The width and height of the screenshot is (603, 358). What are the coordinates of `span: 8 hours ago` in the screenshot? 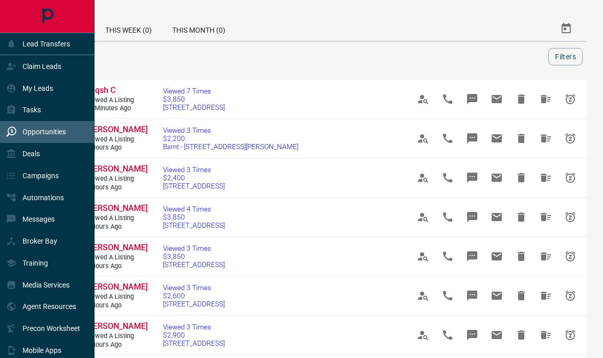 It's located at (116, 345).